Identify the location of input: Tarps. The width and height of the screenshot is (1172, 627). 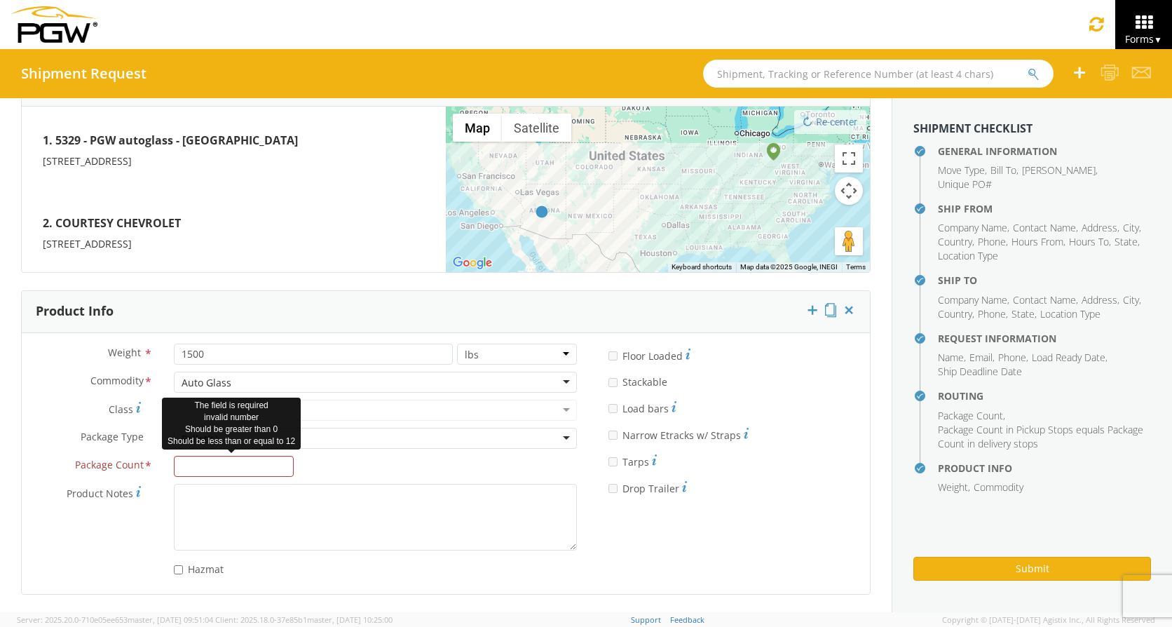
(613, 461).